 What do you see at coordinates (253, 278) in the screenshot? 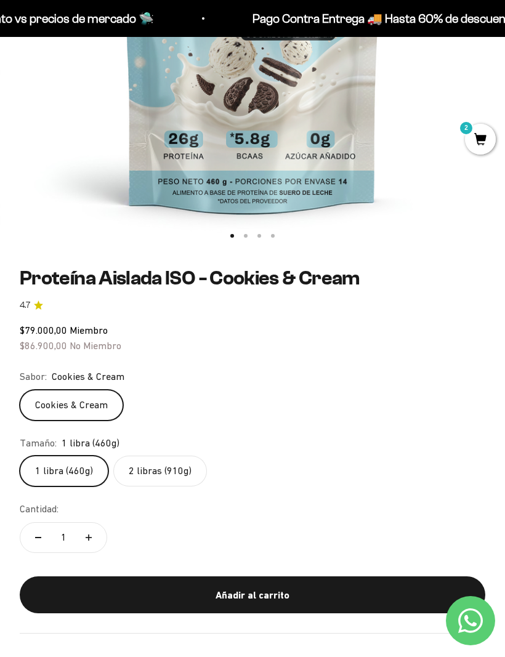
I see `h1: Proteína Aislada ISO - Cookies & Cream` at bounding box center [253, 278].